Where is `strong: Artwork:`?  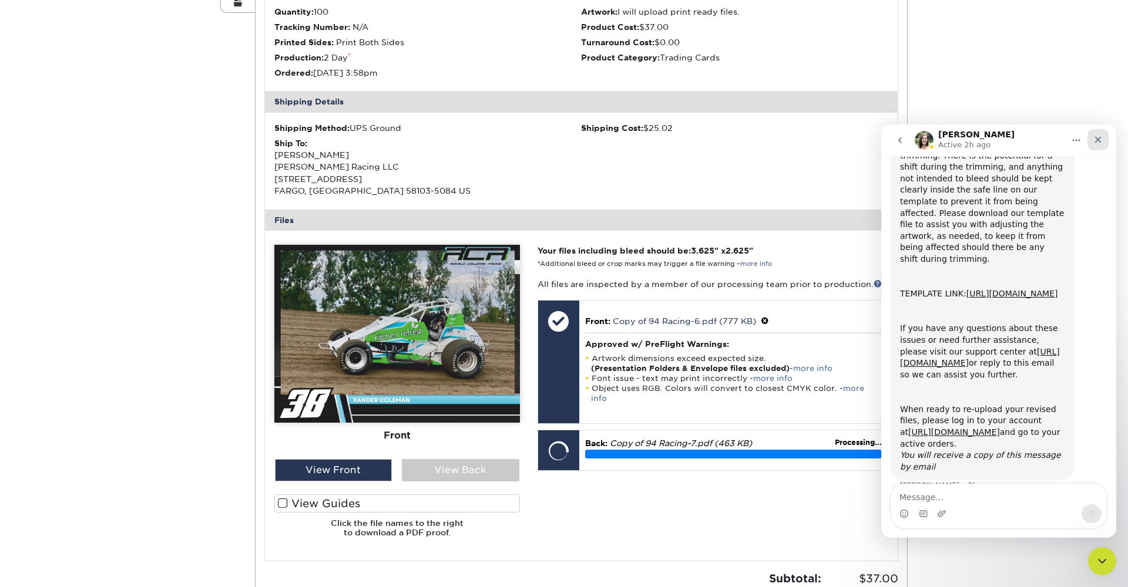
strong: Artwork: is located at coordinates (599, 12).